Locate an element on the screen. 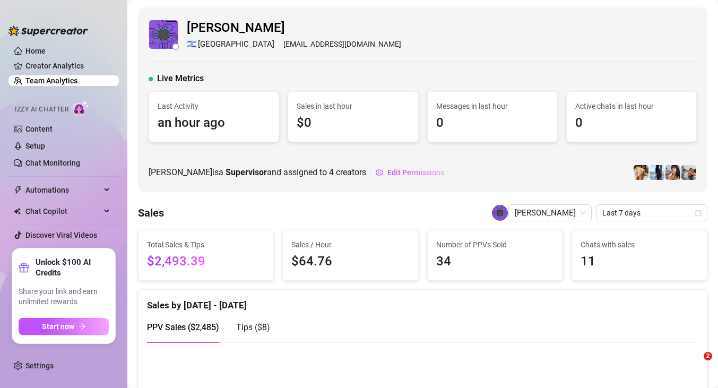  span: Ran Zlatkin is located at coordinates (550, 213).